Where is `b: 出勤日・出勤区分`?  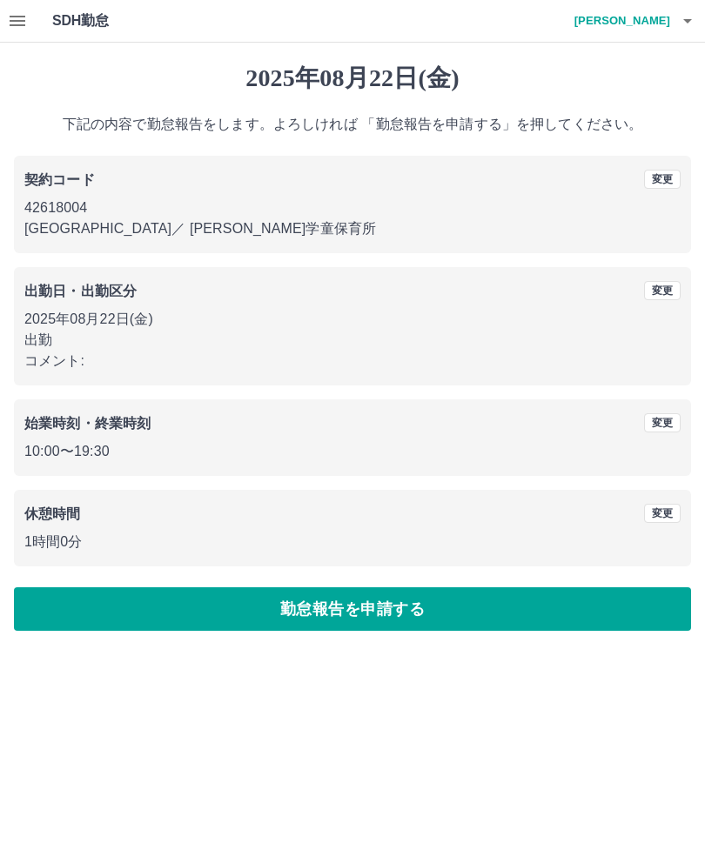
b: 出勤日・出勤区分 is located at coordinates (80, 291).